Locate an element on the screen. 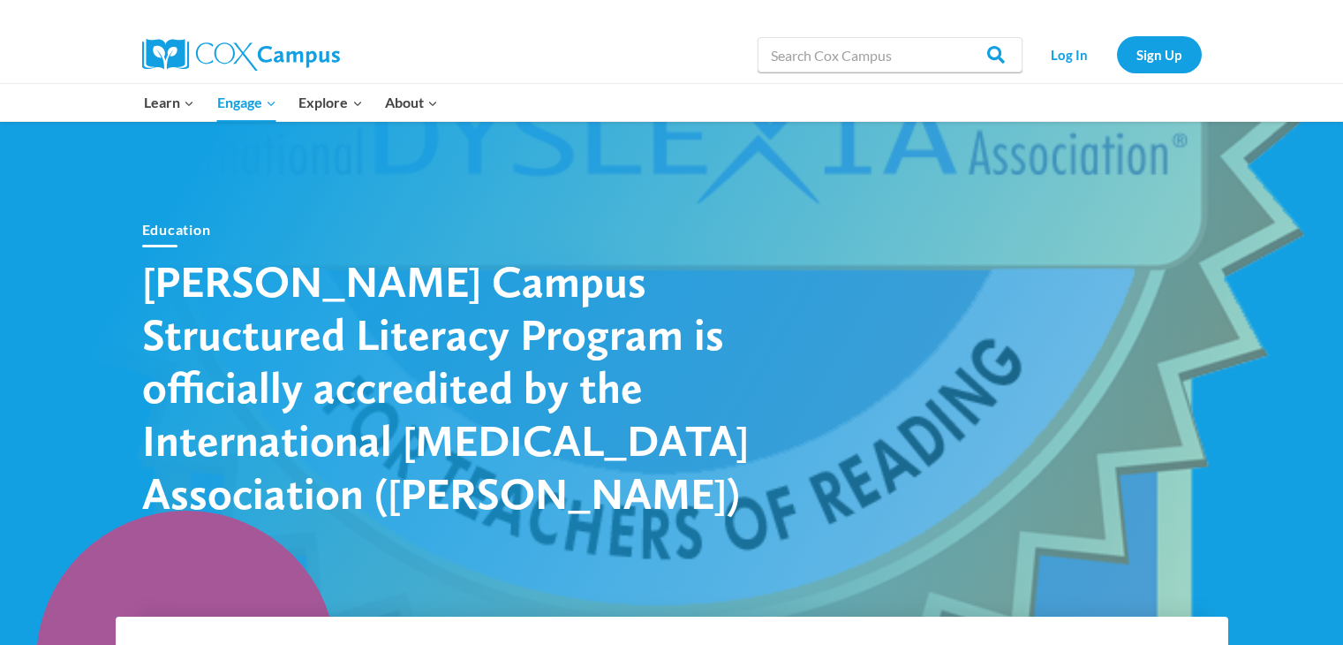 The width and height of the screenshot is (1343, 645). span: Explore is located at coordinates (330, 102).